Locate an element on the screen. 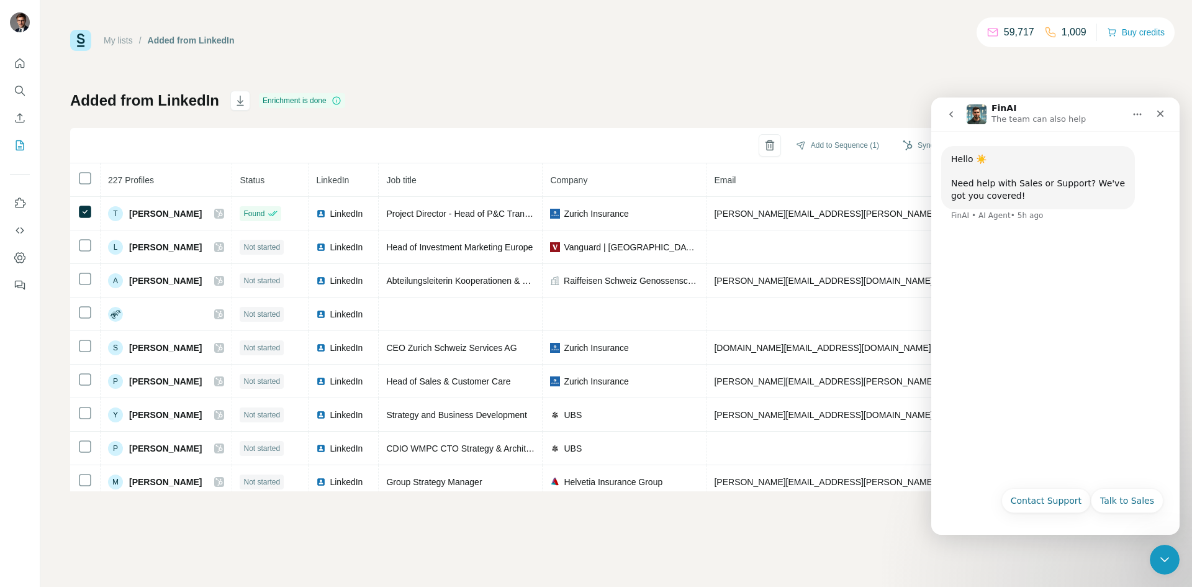 This screenshot has width=1192, height=587. span: Strategy and Business Development is located at coordinates (456, 415).